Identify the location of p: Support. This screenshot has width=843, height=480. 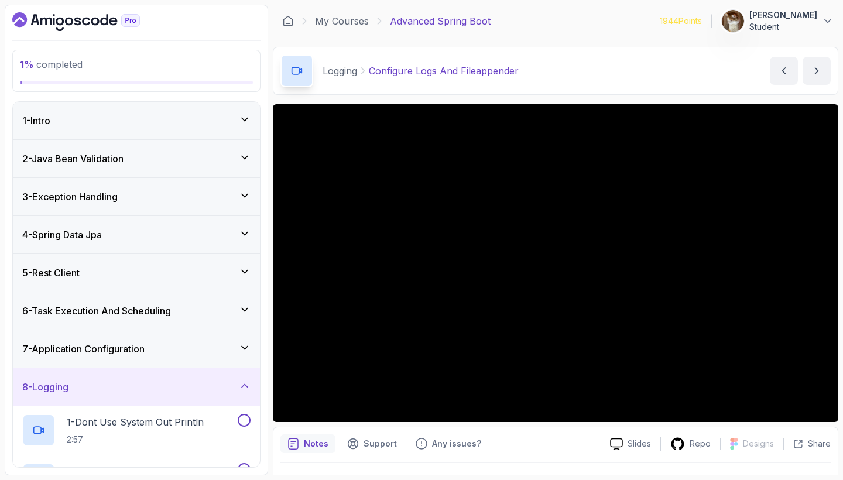
(380, 444).